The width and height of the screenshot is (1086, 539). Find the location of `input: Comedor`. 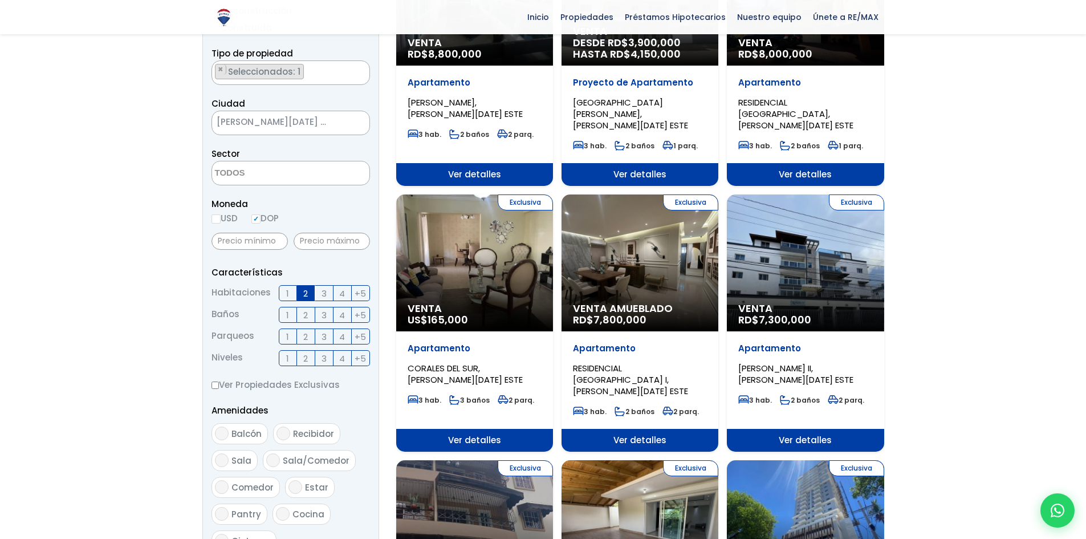

input: Comedor is located at coordinates (222, 487).